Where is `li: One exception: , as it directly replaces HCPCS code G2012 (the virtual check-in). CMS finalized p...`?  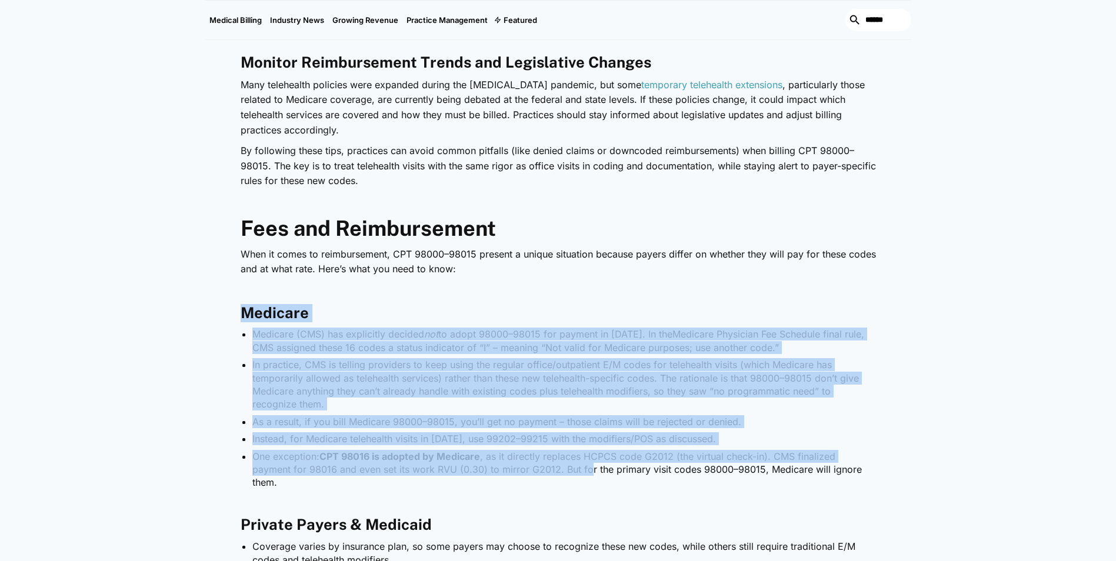 li: One exception: , as it directly replaces HCPCS code G2012 (the virtual check-in). CMS finalized p... is located at coordinates (564, 470).